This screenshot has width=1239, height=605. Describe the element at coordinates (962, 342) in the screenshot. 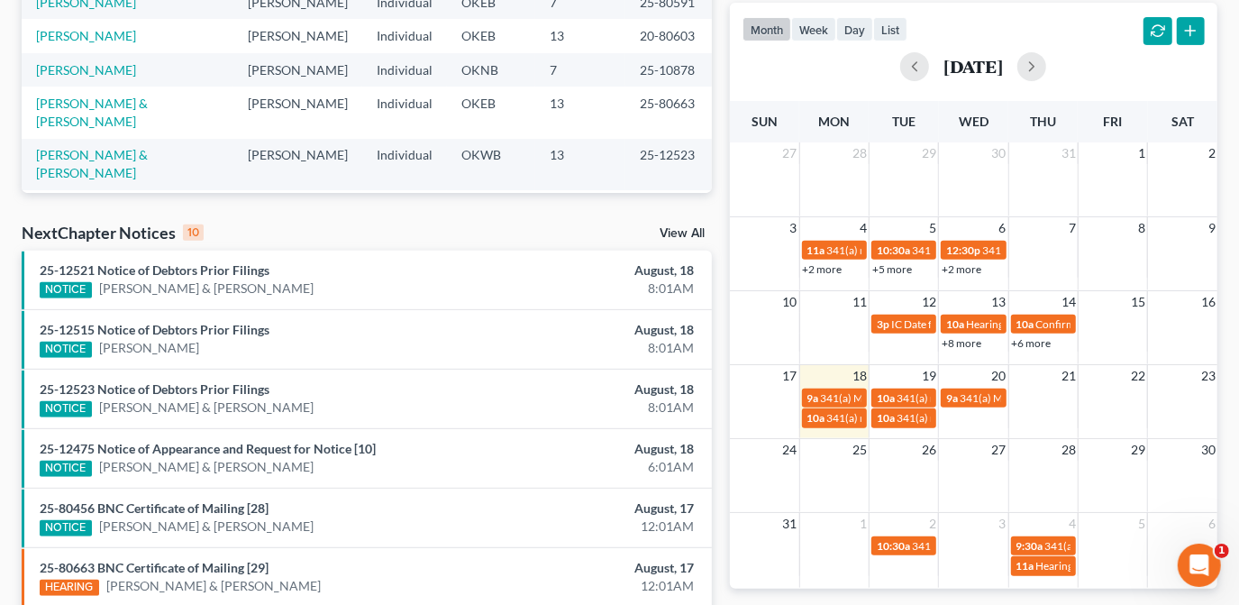

I see `a: +8 more` at that location.